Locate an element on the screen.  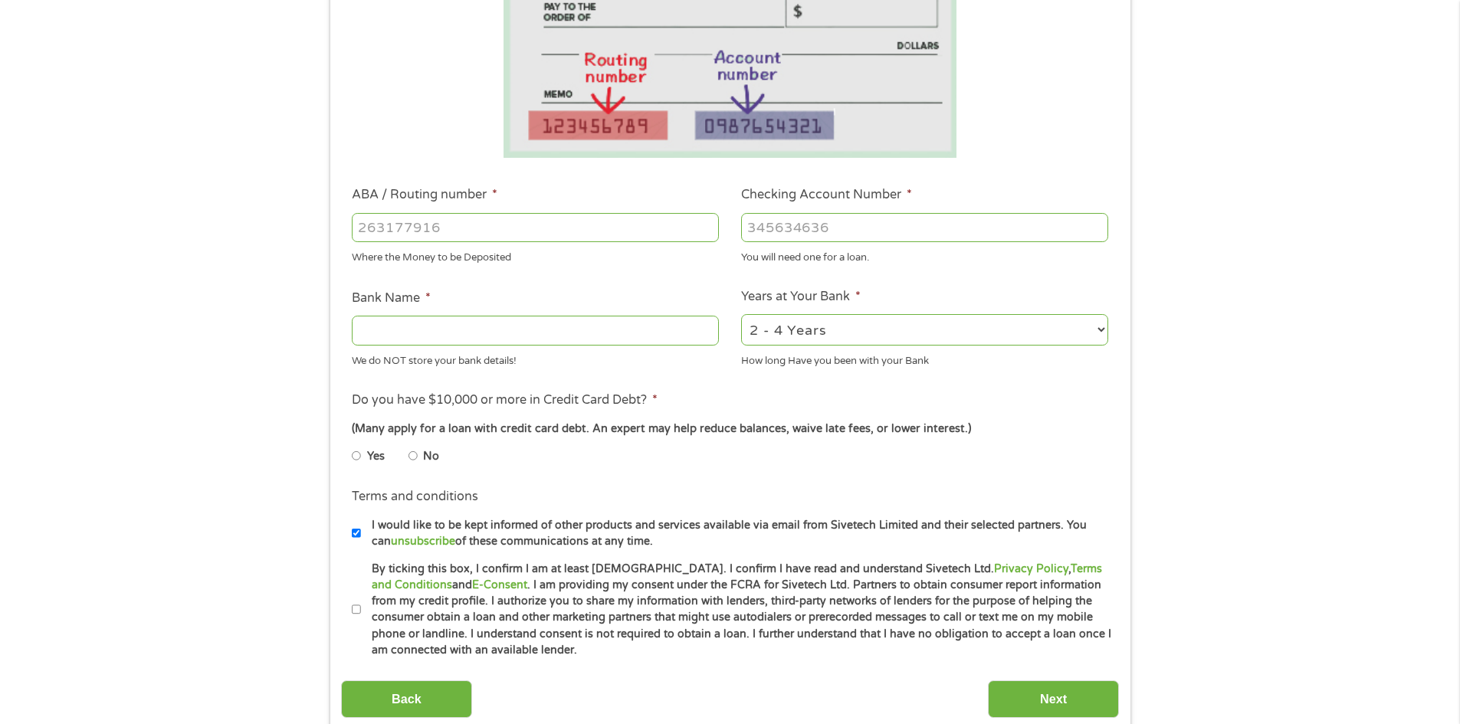
input: 263177916 is located at coordinates (535, 228).